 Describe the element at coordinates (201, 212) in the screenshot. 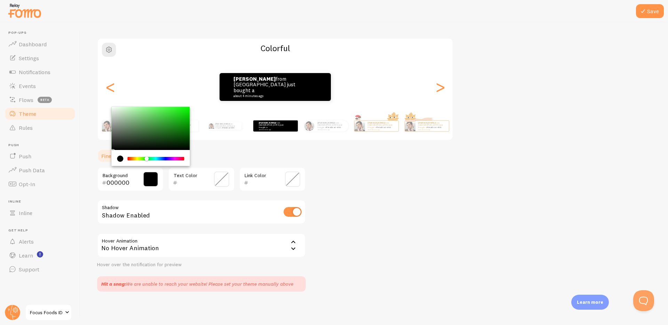

I see `div: Shadow Enabled` at that location.